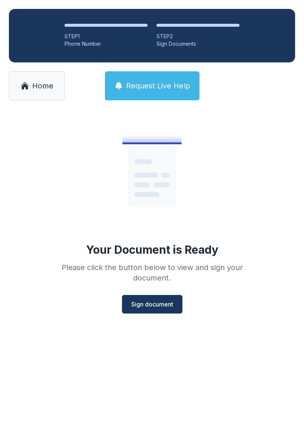 This screenshot has height=422, width=304. I want to click on span: Request Live Help, so click(158, 86).